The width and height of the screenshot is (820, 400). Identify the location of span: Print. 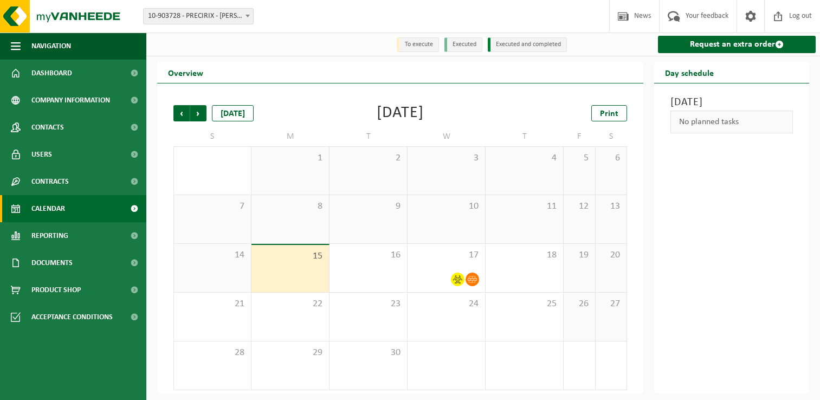
(609, 114).